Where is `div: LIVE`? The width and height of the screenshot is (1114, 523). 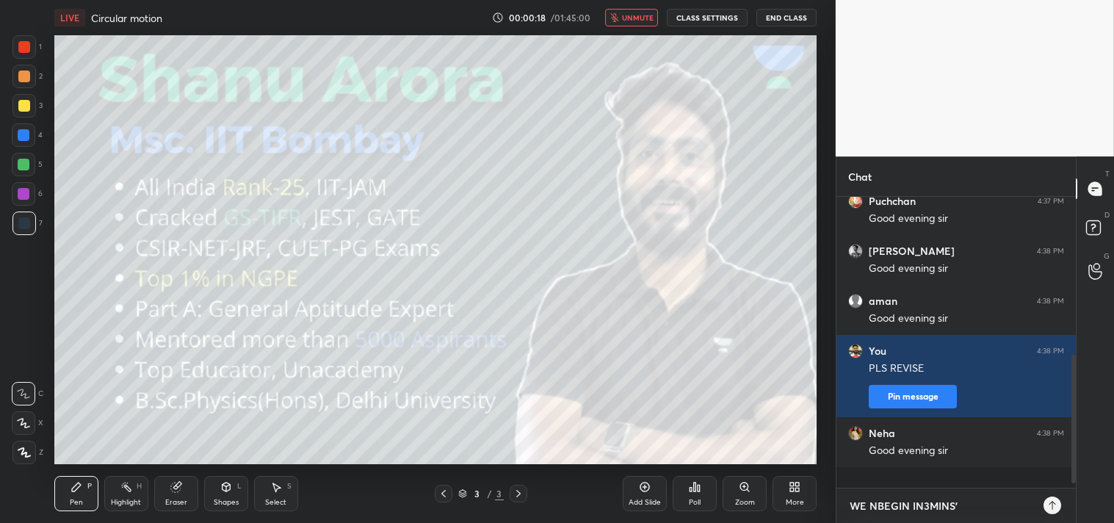 div: LIVE is located at coordinates (70, 18).